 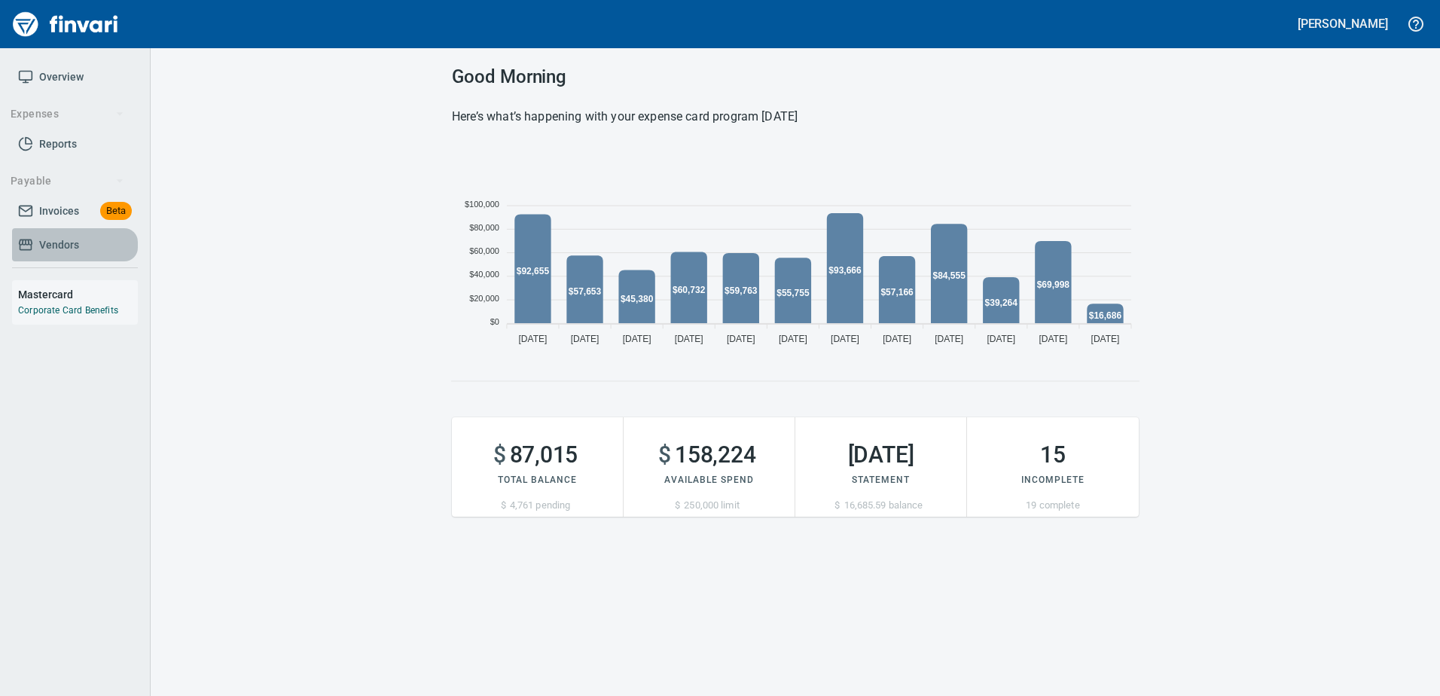 I want to click on tspan: $60,000, so click(x=484, y=251).